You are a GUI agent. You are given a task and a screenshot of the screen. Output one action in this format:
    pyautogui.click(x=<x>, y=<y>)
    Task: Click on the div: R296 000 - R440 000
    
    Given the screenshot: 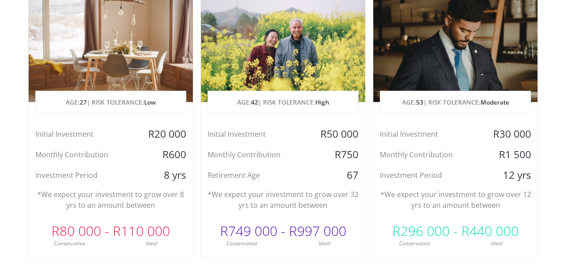 What is the action you would take?
    pyautogui.click(x=455, y=231)
    